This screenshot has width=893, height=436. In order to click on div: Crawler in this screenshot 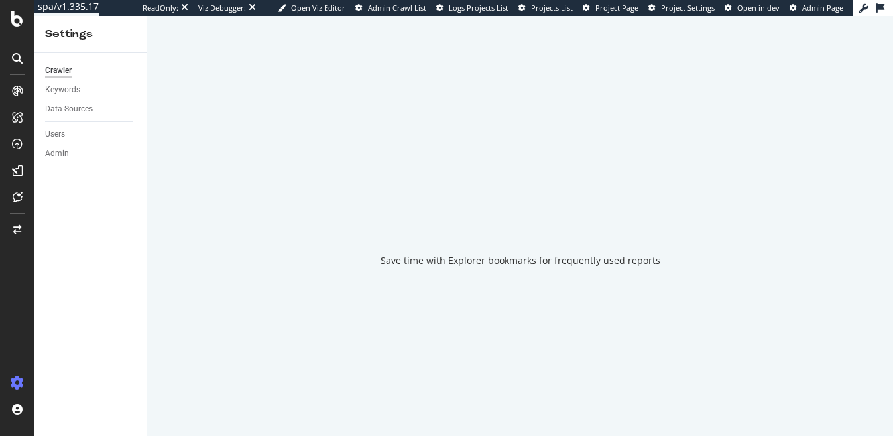, I will do `click(58, 70)`.